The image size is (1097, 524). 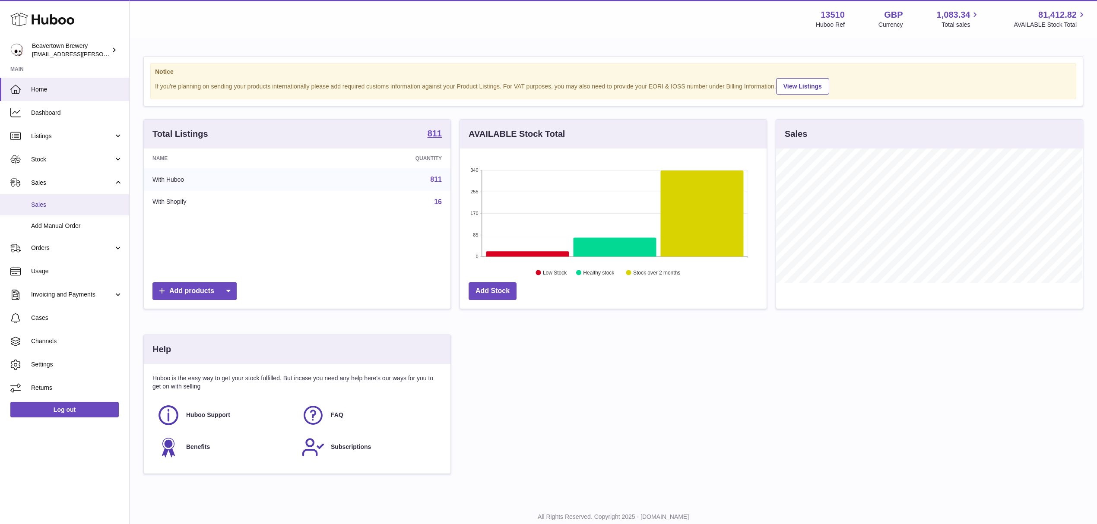 I want to click on span: AVAILABLE Stock Total, so click(x=1050, y=25).